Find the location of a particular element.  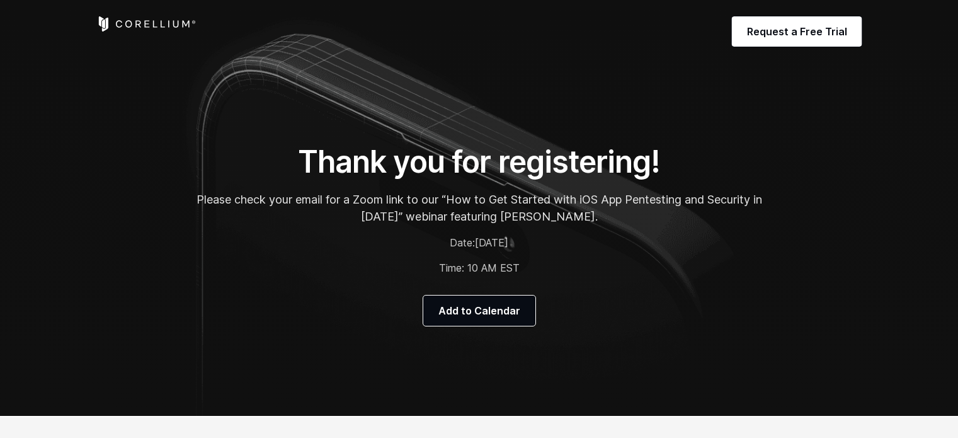

a: Corellium Home is located at coordinates (146, 24).